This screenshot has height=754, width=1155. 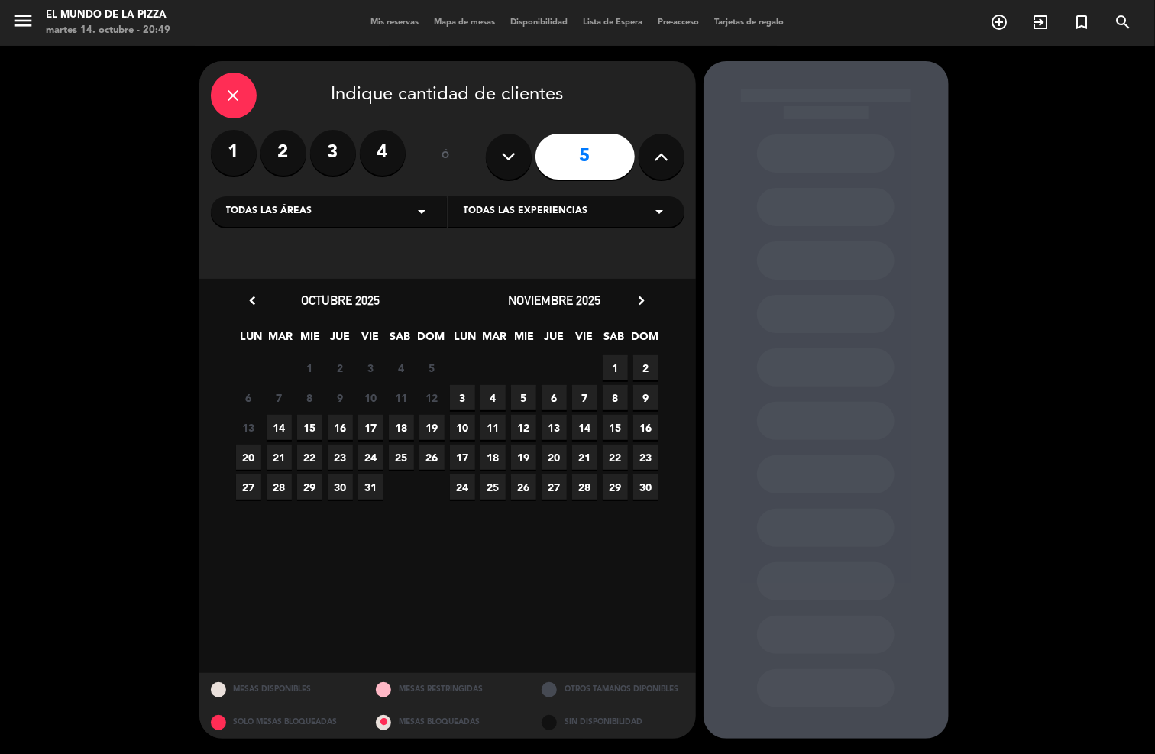 I want to click on span: octubre 2025, so click(x=340, y=300).